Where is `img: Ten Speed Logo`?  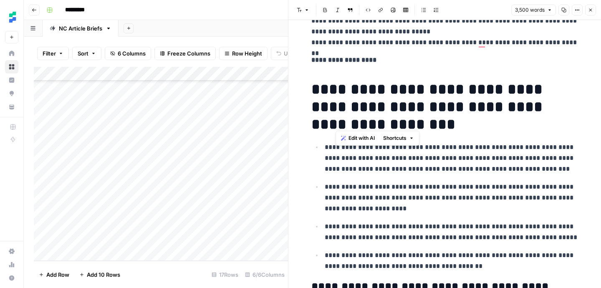
img: Ten Speed Logo is located at coordinates (13, 17).